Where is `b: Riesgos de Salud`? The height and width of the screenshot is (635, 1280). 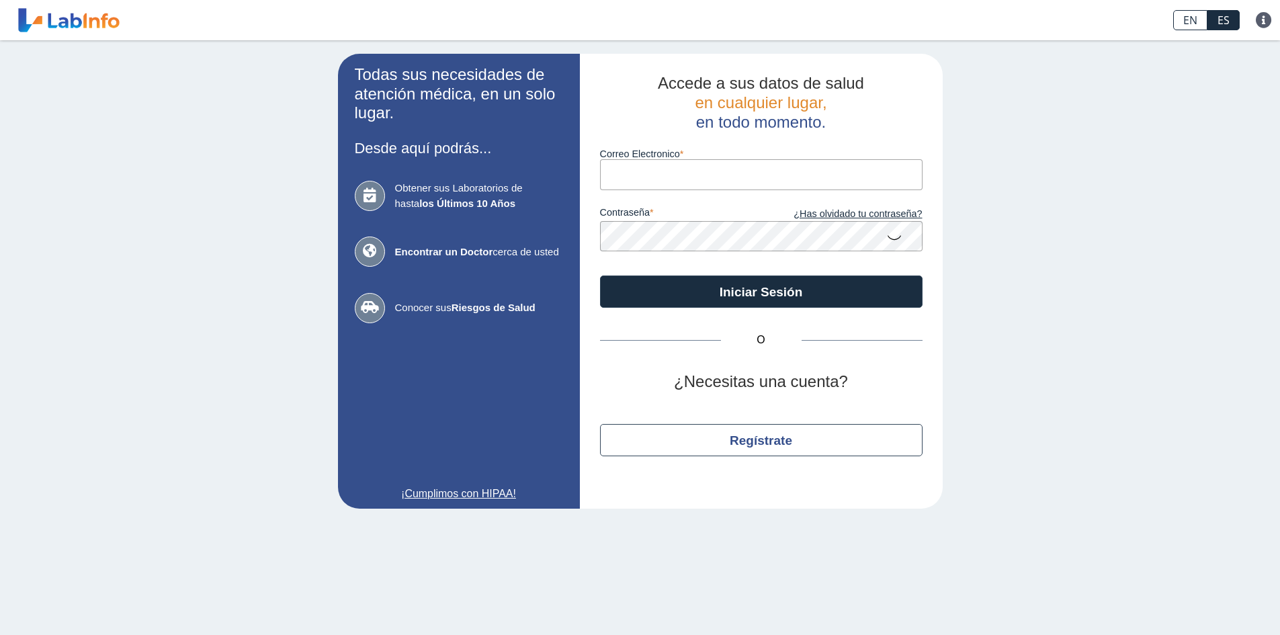
b: Riesgos de Salud is located at coordinates (493, 307).